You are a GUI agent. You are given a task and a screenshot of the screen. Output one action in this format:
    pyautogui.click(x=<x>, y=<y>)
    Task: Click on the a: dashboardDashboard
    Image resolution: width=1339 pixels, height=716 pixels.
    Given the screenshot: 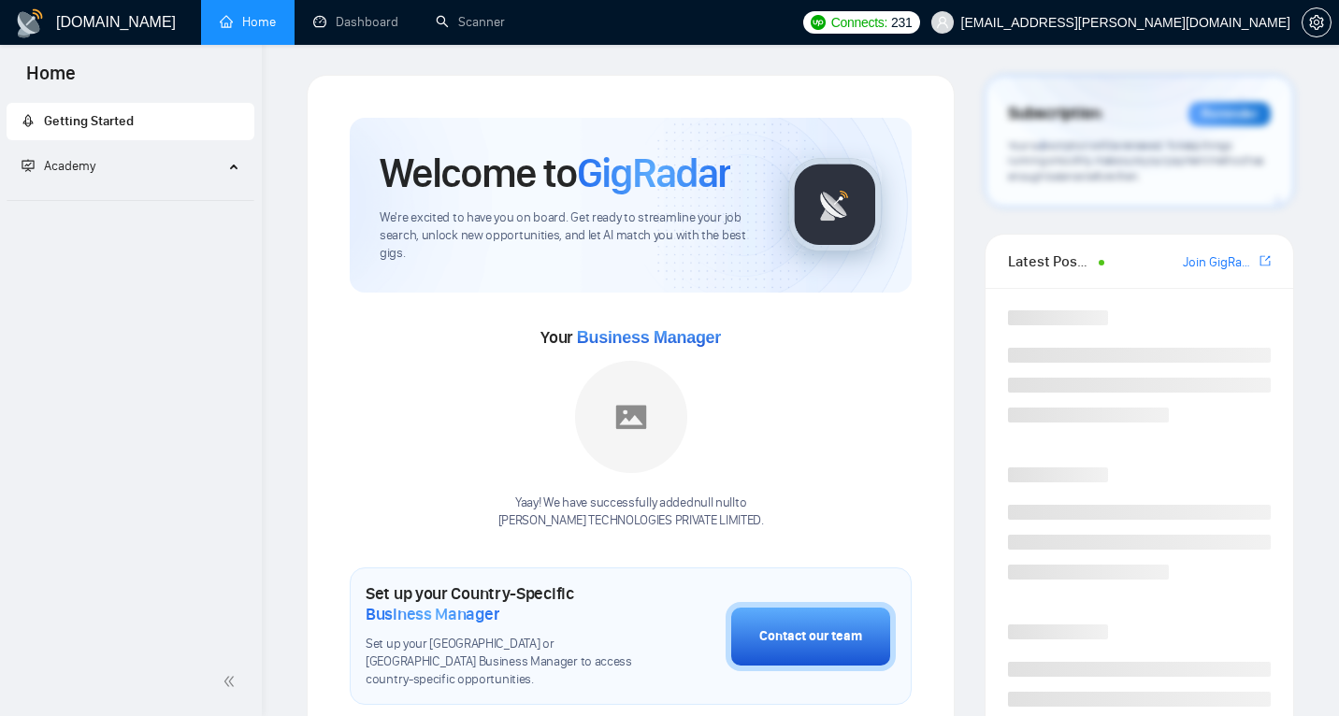 What is the action you would take?
    pyautogui.click(x=355, y=22)
    